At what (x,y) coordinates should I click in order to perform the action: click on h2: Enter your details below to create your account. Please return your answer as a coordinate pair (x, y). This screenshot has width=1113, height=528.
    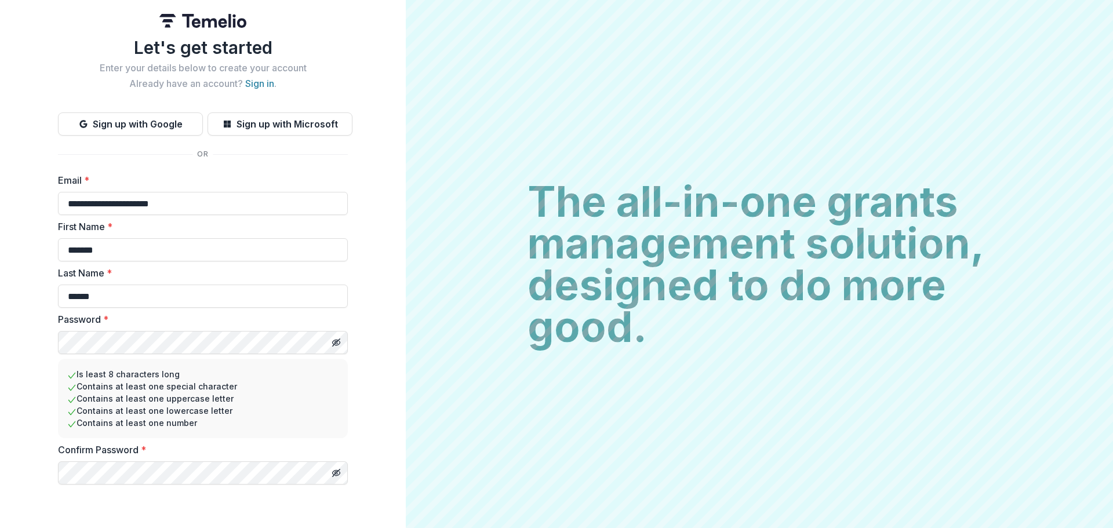
    Looking at the image, I should click on (203, 68).